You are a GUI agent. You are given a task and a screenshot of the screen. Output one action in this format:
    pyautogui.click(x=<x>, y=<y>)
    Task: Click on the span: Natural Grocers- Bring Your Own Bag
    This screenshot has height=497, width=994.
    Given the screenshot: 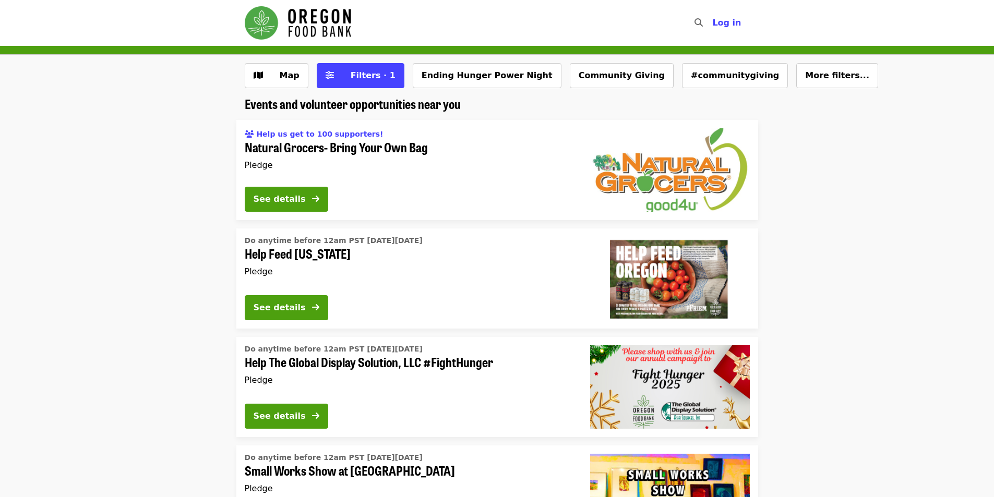 What is the action you would take?
    pyautogui.click(x=409, y=147)
    